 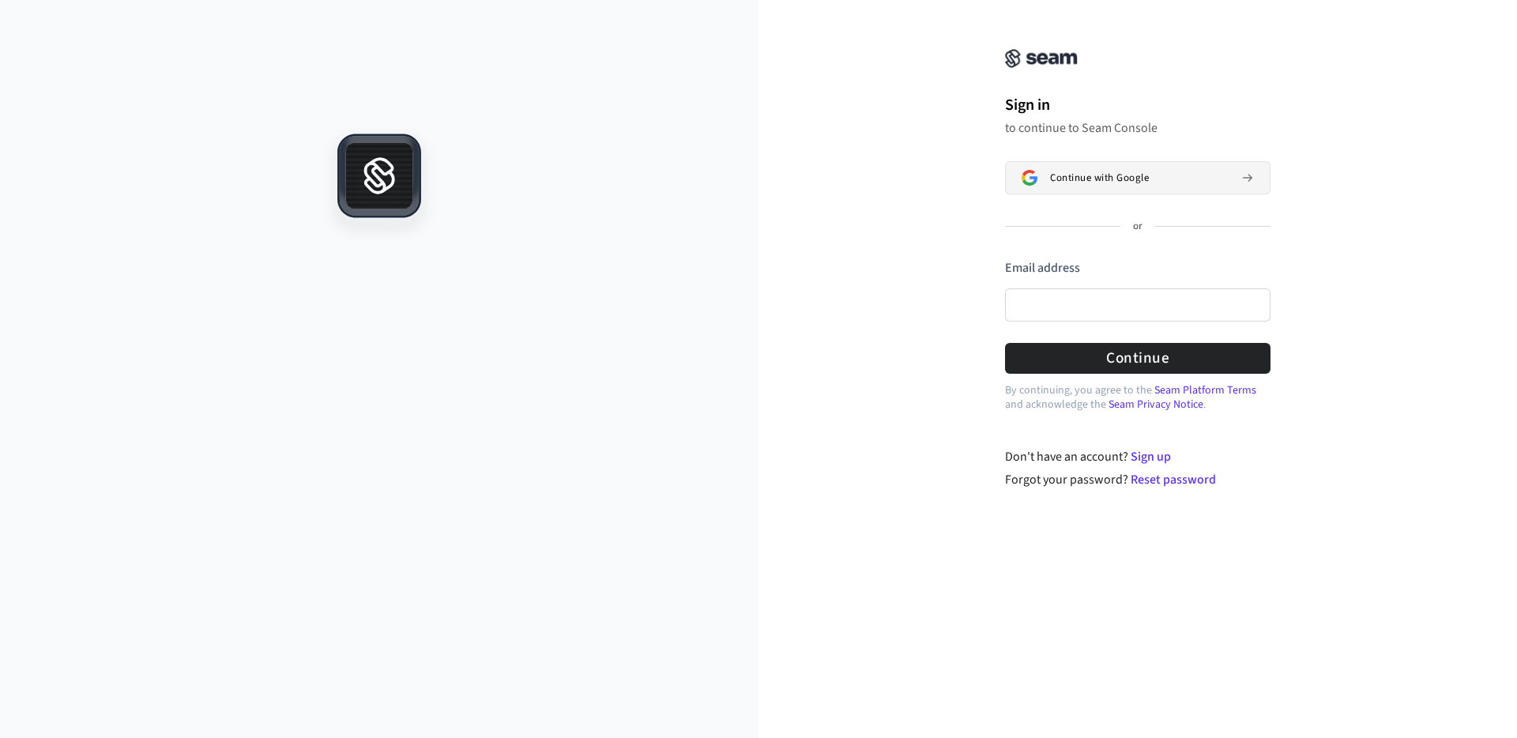 What do you see at coordinates (1150, 457) in the screenshot?
I see `a: Sign up` at bounding box center [1150, 457].